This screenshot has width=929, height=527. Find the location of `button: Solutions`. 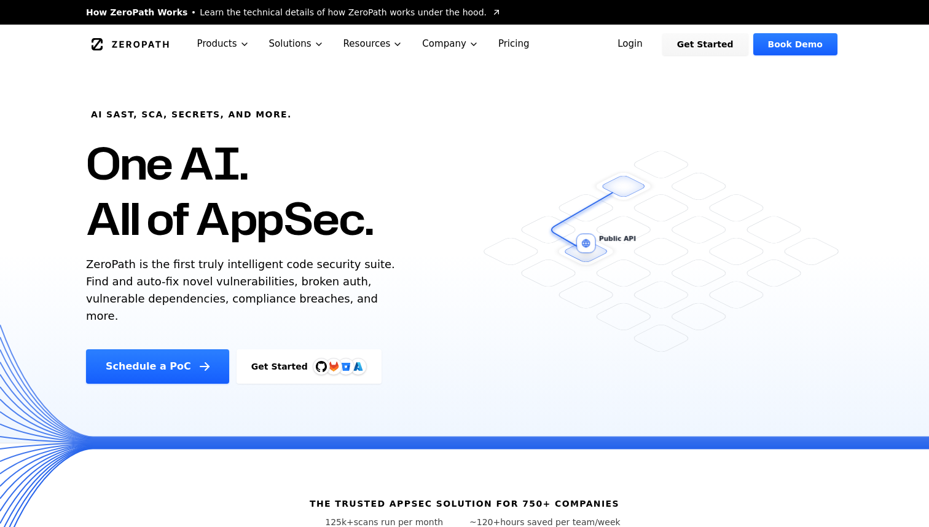

button: Solutions is located at coordinates (296, 44).